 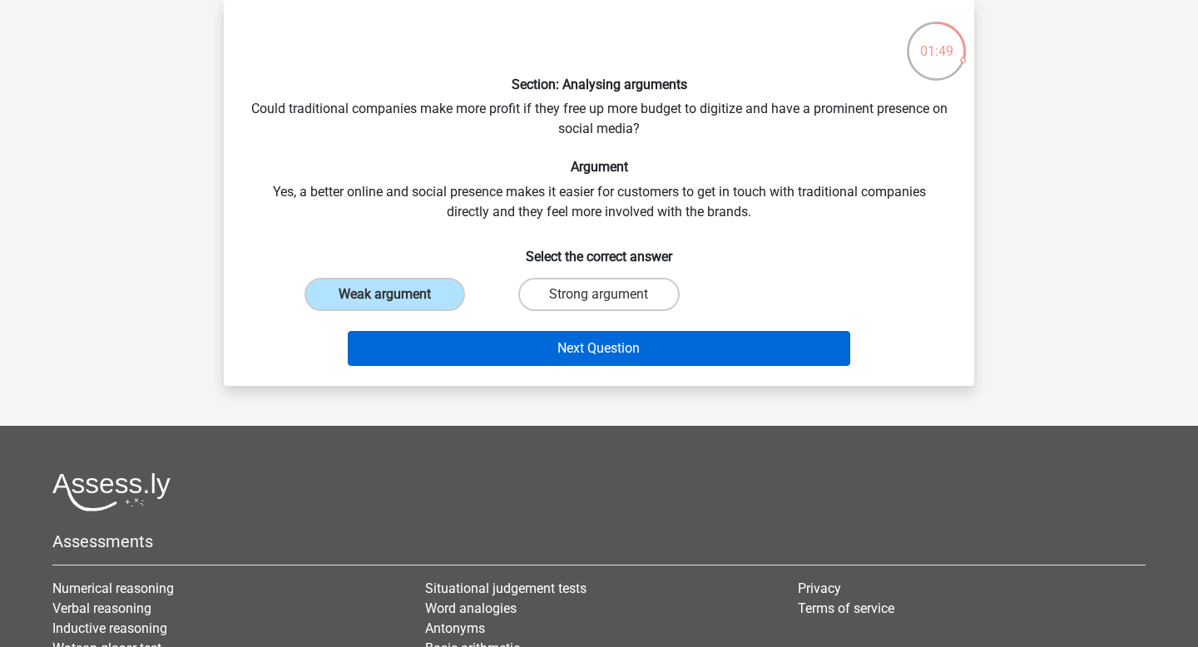 What do you see at coordinates (599, 193) in the screenshot?
I see `div: Could traditional companies make more profit if they free up more budget to digitize and have a p...` at bounding box center [599, 193].